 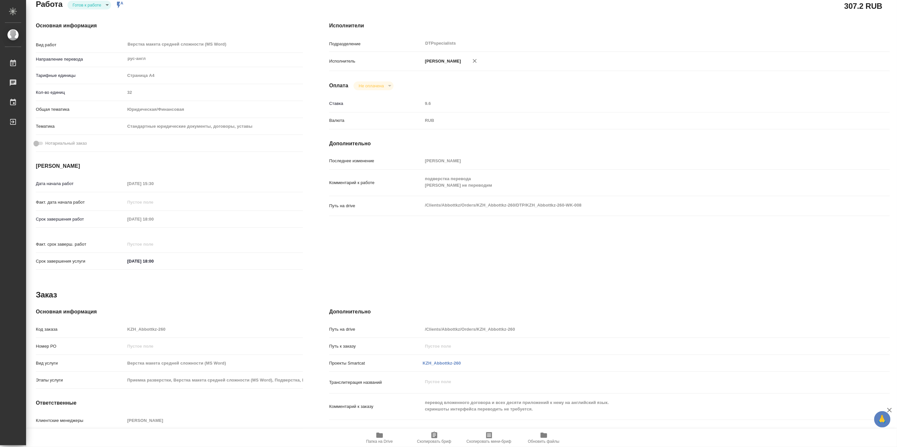 I want to click on input: ✎ Введи что-нибудь, so click(x=153, y=261).